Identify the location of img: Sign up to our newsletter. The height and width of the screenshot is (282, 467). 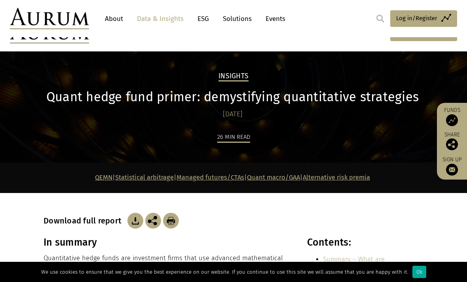
(452, 170).